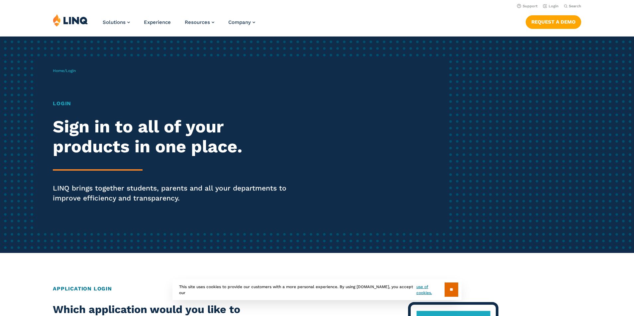 The width and height of the screenshot is (634, 316). I want to click on p: LINQ brings together students, parents and all your departments to improve efficiency and transpa..., so click(175, 193).